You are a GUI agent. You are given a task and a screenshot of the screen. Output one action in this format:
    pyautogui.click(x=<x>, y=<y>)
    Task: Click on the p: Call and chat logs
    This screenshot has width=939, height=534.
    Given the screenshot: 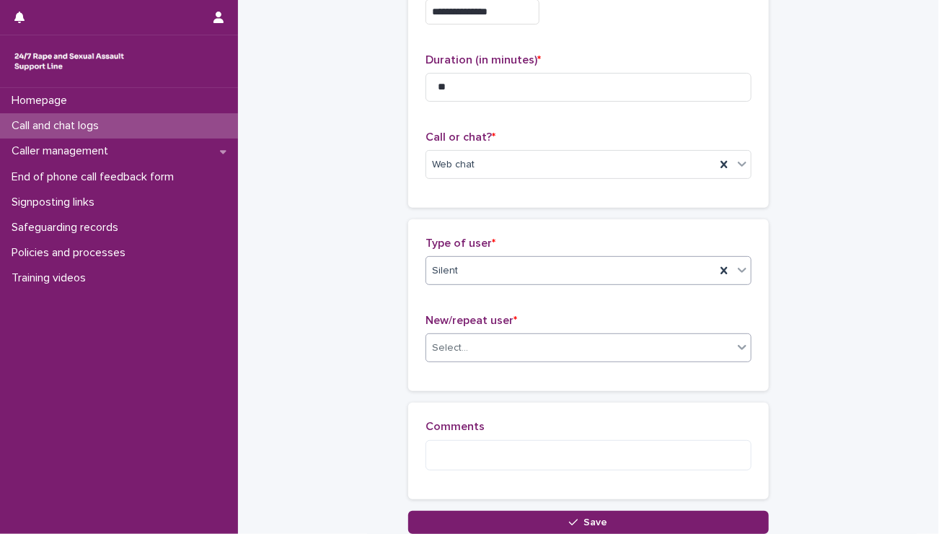 What is the action you would take?
    pyautogui.click(x=58, y=126)
    